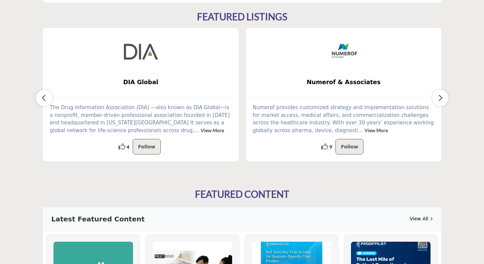 The width and height of the screenshot is (484, 264). What do you see at coordinates (141, 82) in the screenshot?
I see `a: DIA Global` at bounding box center [141, 82].